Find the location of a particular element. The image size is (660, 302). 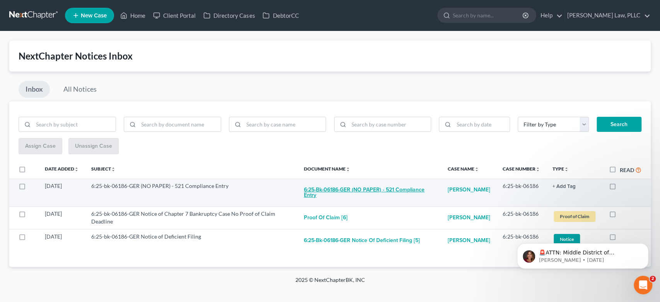

img: Profile image for Katie is located at coordinates (24, 29).